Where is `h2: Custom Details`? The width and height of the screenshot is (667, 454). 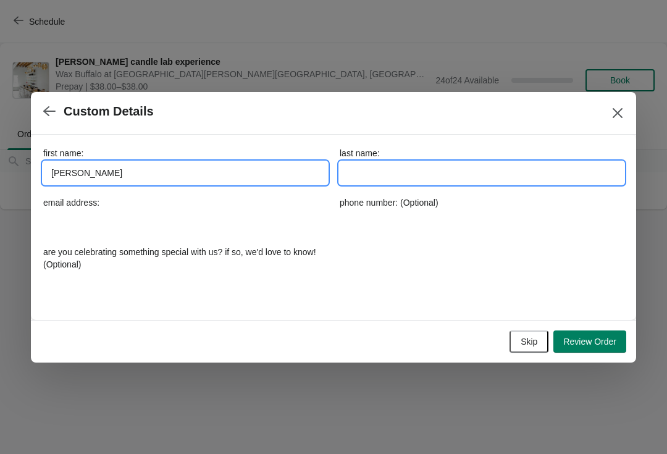
h2: Custom Details is located at coordinates (109, 111).